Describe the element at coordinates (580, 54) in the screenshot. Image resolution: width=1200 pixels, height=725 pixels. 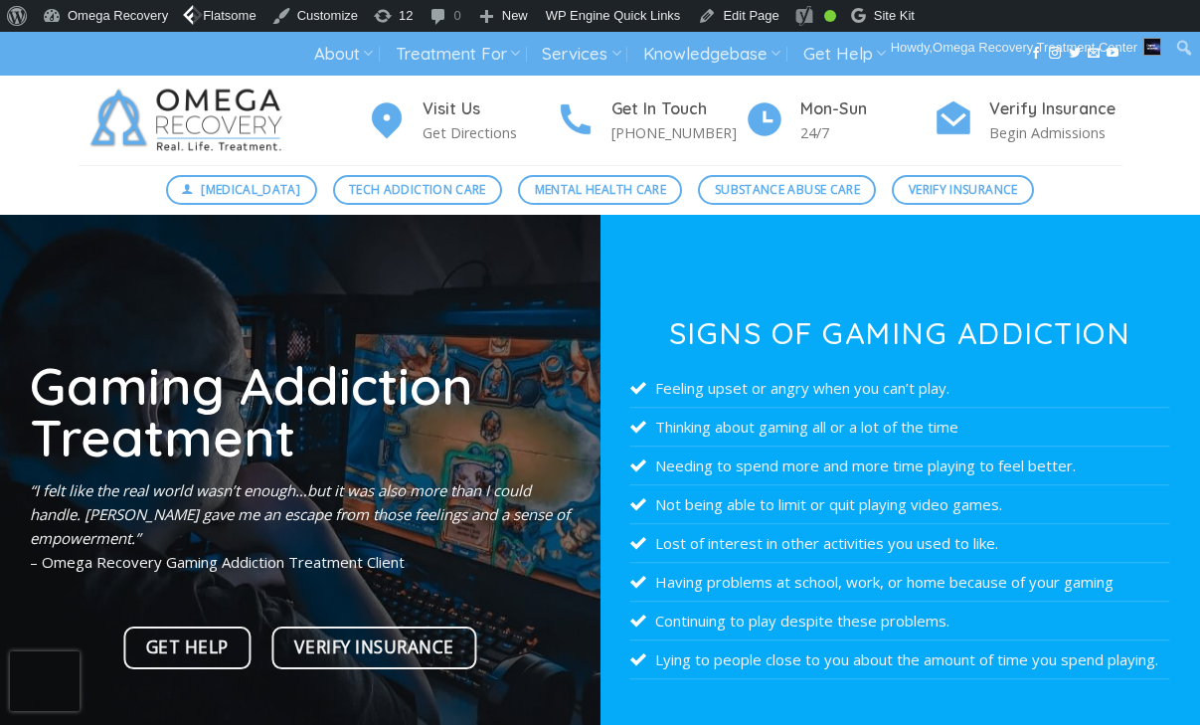
I see `a: Services` at that location.